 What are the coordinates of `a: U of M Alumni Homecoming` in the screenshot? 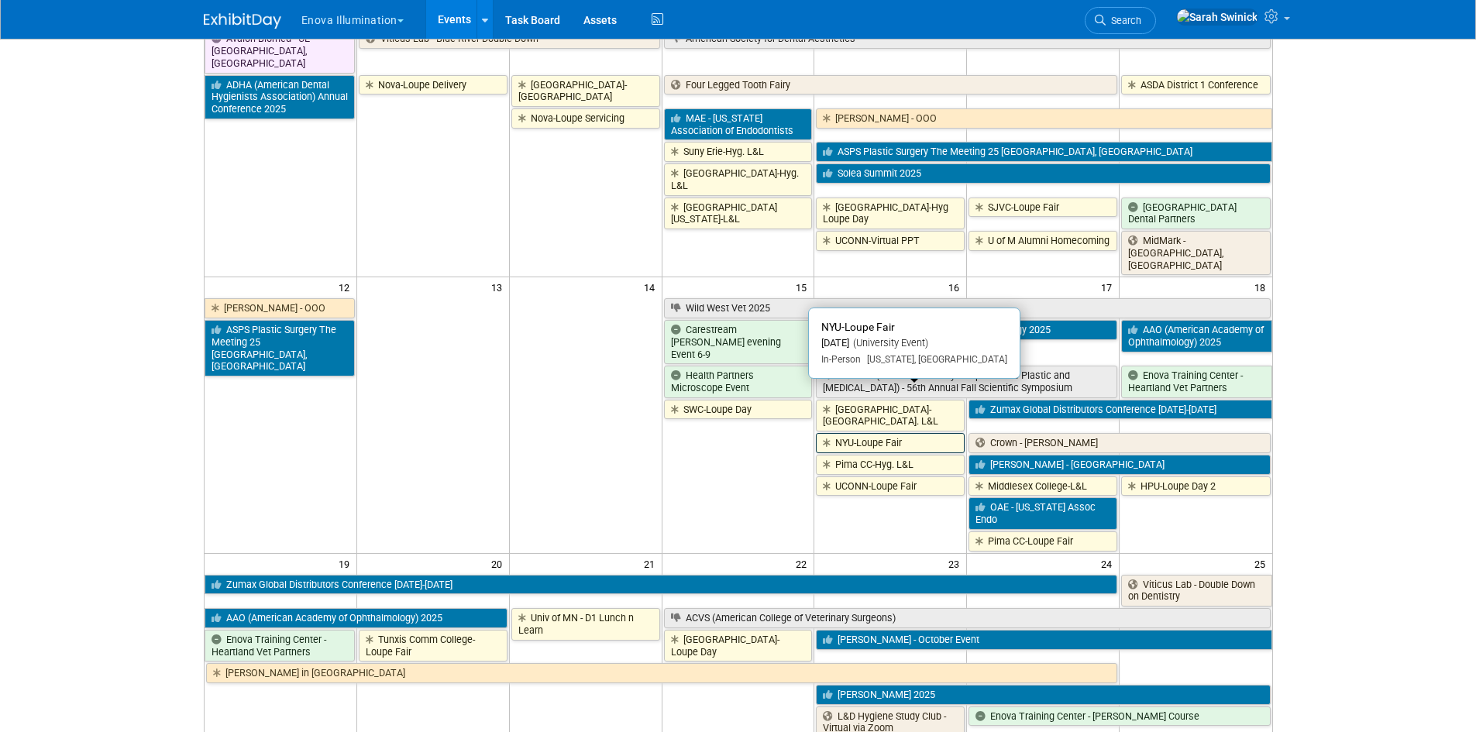 It's located at (1043, 241).